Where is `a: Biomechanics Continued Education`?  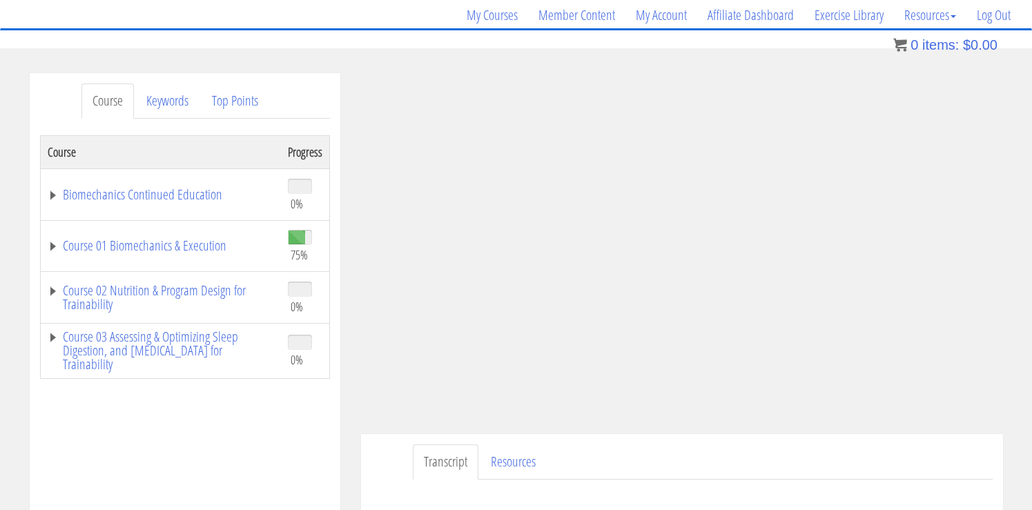 a: Biomechanics Continued Education is located at coordinates (161, 195).